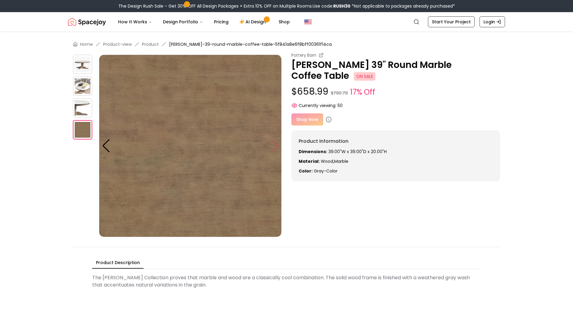 Image resolution: width=573 pixels, height=322 pixels. I want to click on img: United States, so click(308, 22).